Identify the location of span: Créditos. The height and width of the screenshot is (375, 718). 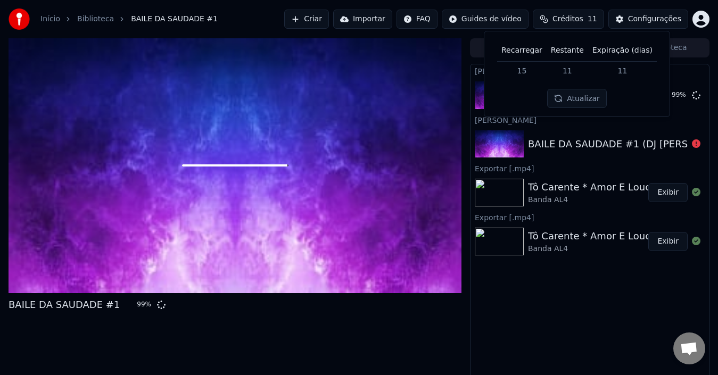
(568, 19).